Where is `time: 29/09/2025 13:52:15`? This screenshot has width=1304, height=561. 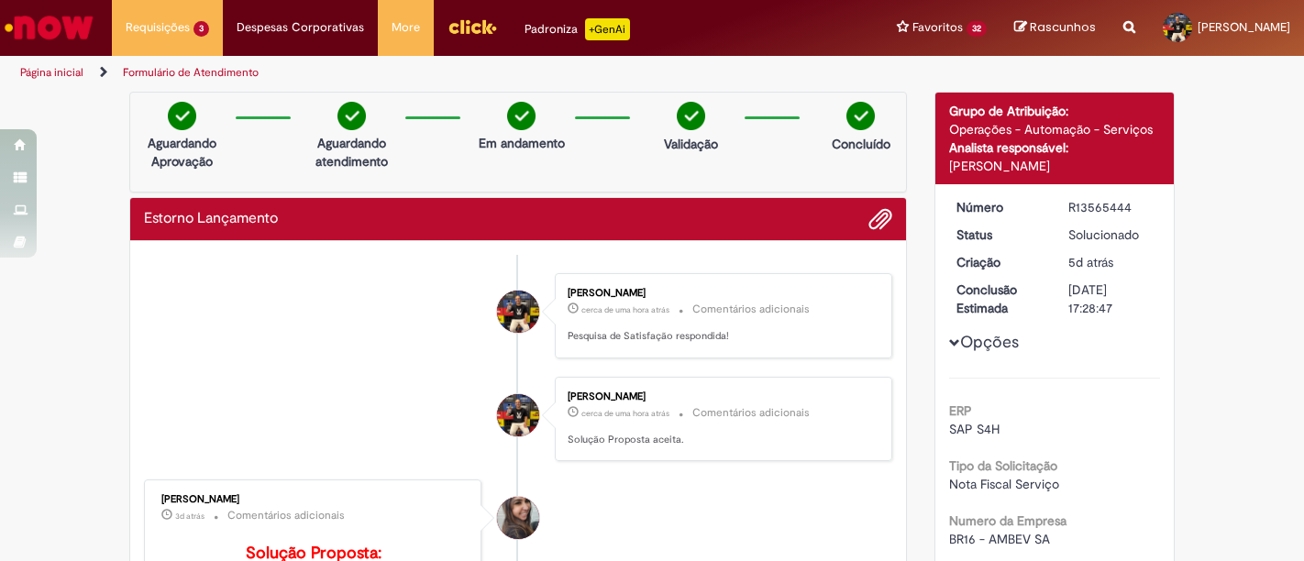 time: 29/09/2025 13:52:15 is located at coordinates (625, 310).